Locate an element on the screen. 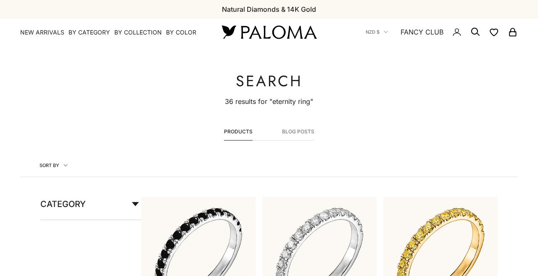 The image size is (538, 276). span: NZD $ is located at coordinates (372, 32).